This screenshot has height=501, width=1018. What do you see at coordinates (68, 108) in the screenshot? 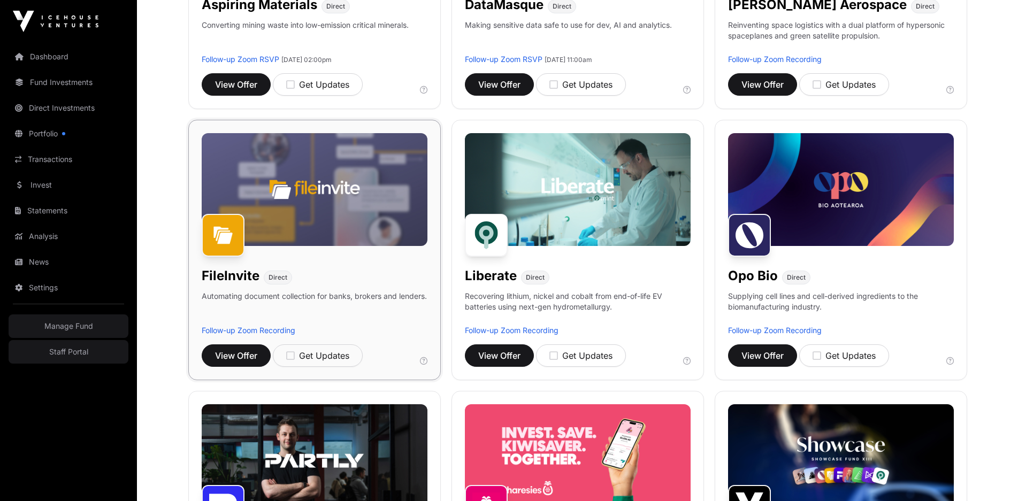
I see `a: Direct Investments` at bounding box center [68, 108].